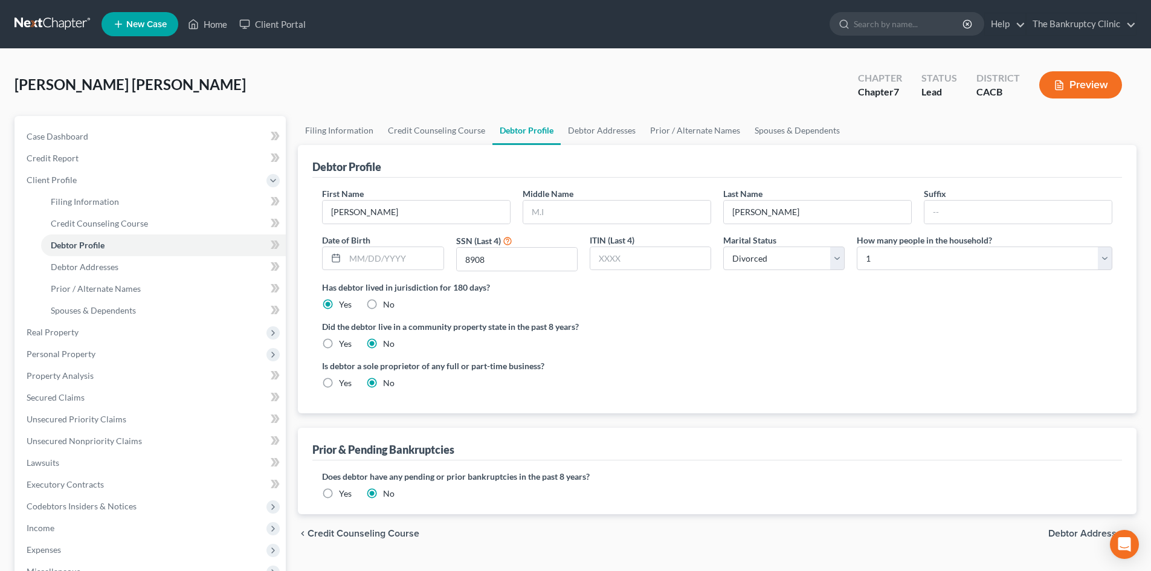 This screenshot has height=571, width=1151. I want to click on label: How many people in the household?, so click(924, 240).